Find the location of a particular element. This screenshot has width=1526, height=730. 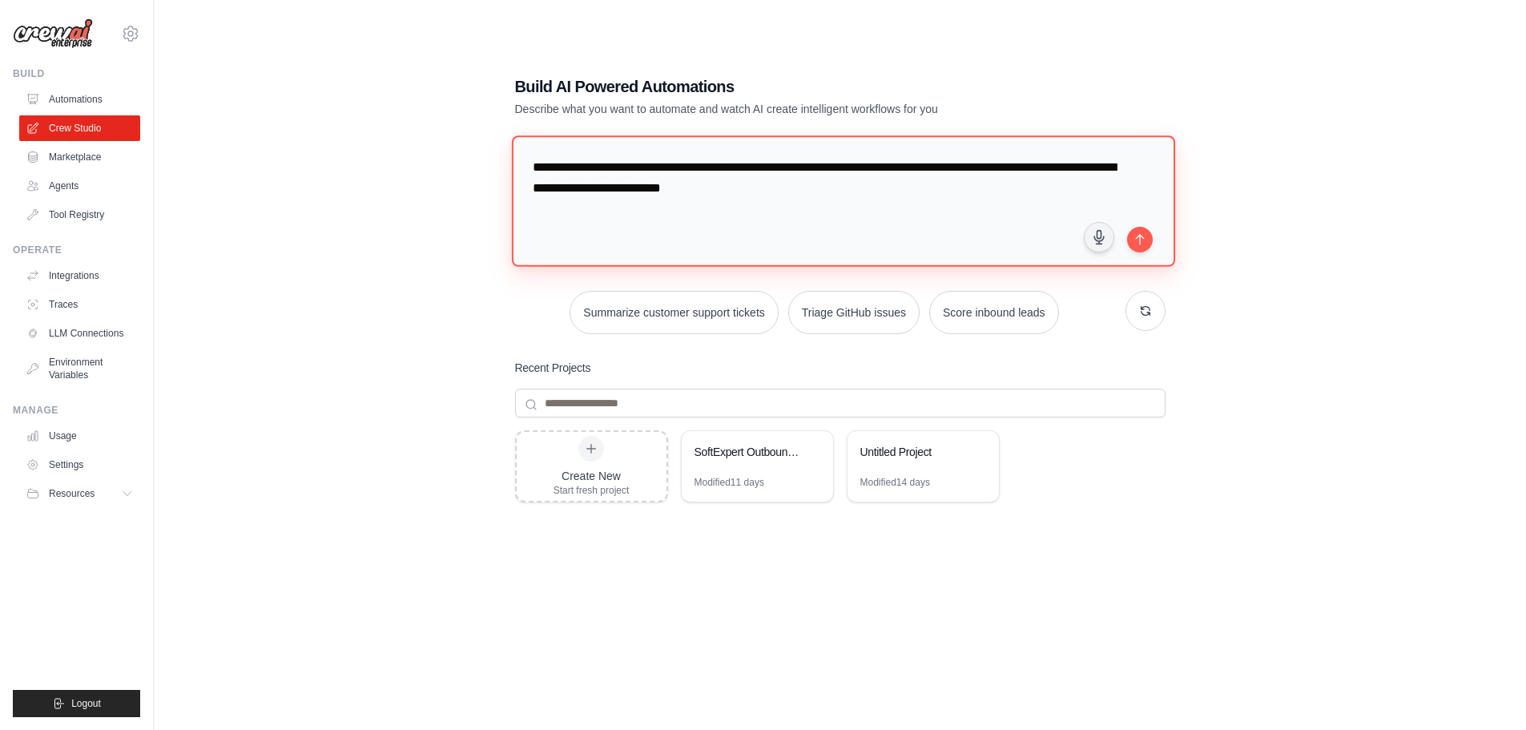

span: Resources is located at coordinates (71, 493).